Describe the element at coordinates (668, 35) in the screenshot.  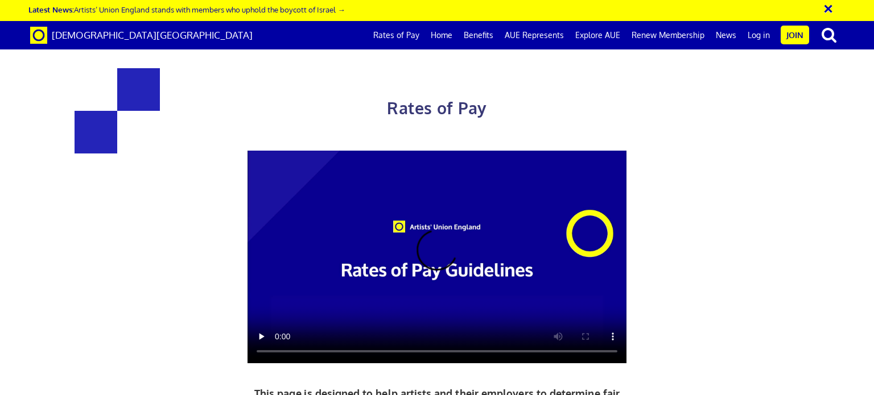
I see `a: Renew Membership` at that location.